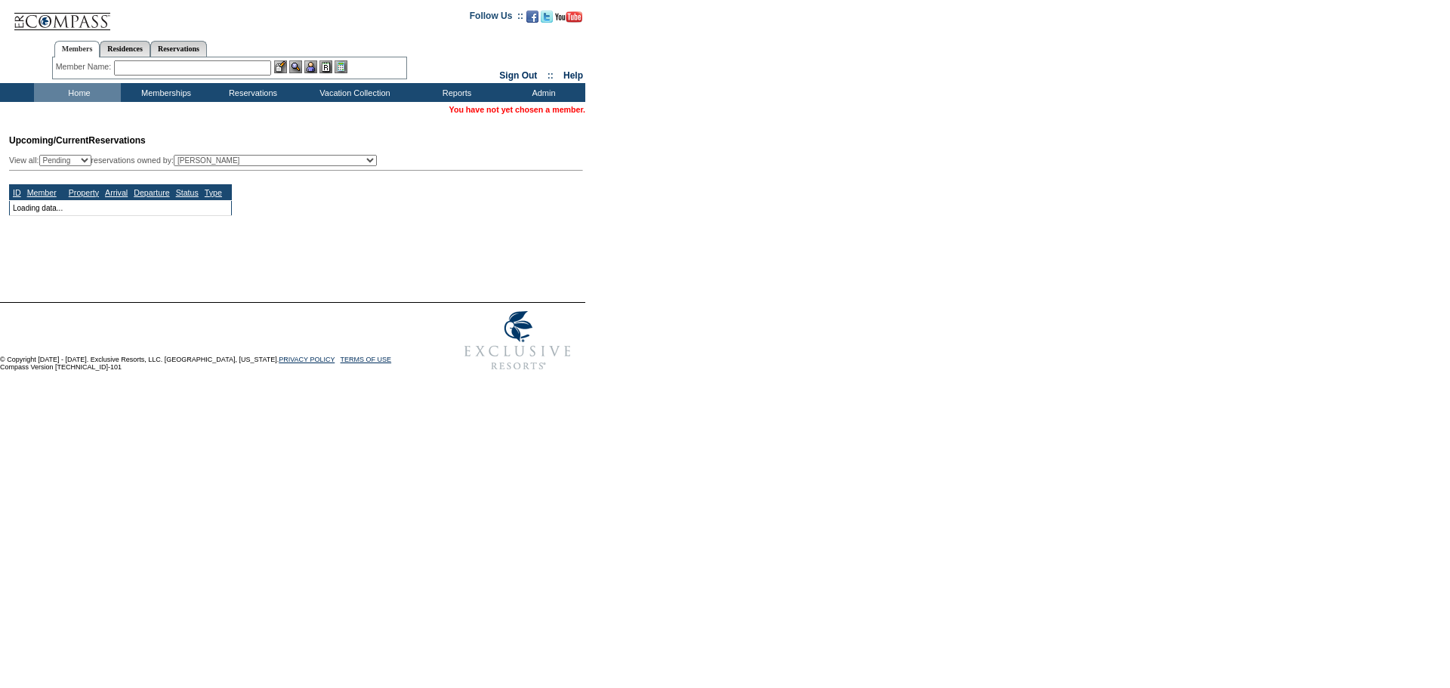 This screenshot has height=688, width=1450. What do you see at coordinates (121, 208) in the screenshot?
I see `td: Loading data...` at bounding box center [121, 208].